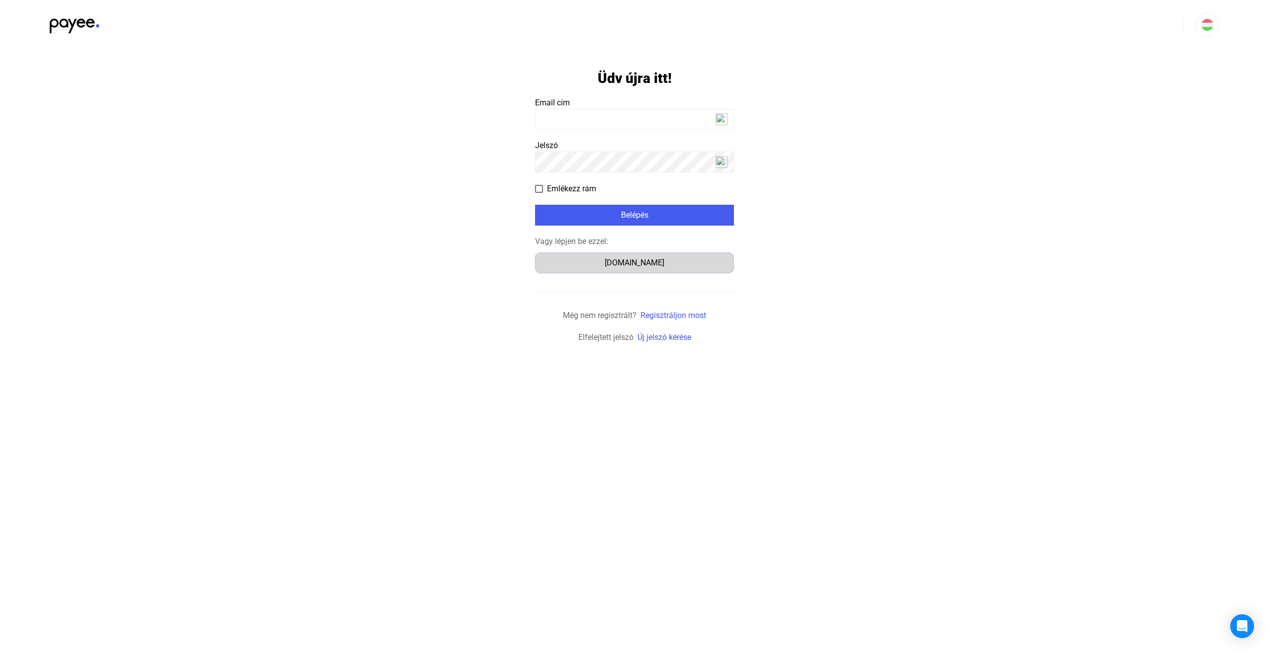 The height and width of the screenshot is (653, 1269). Describe the element at coordinates (634, 242) in the screenshot. I see `div: Vagy lépjen be ezzel:` at that location.